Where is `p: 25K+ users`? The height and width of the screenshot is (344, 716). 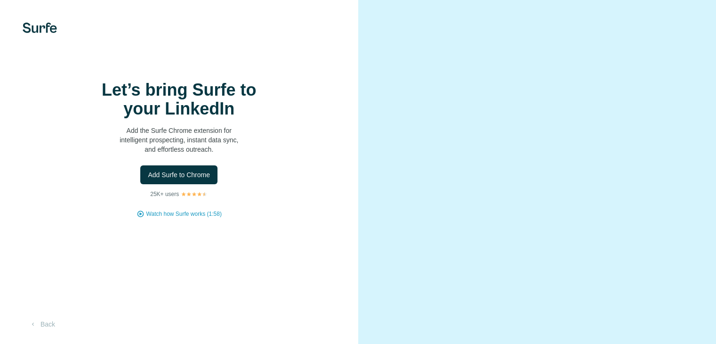 p: 25K+ users is located at coordinates (164, 194).